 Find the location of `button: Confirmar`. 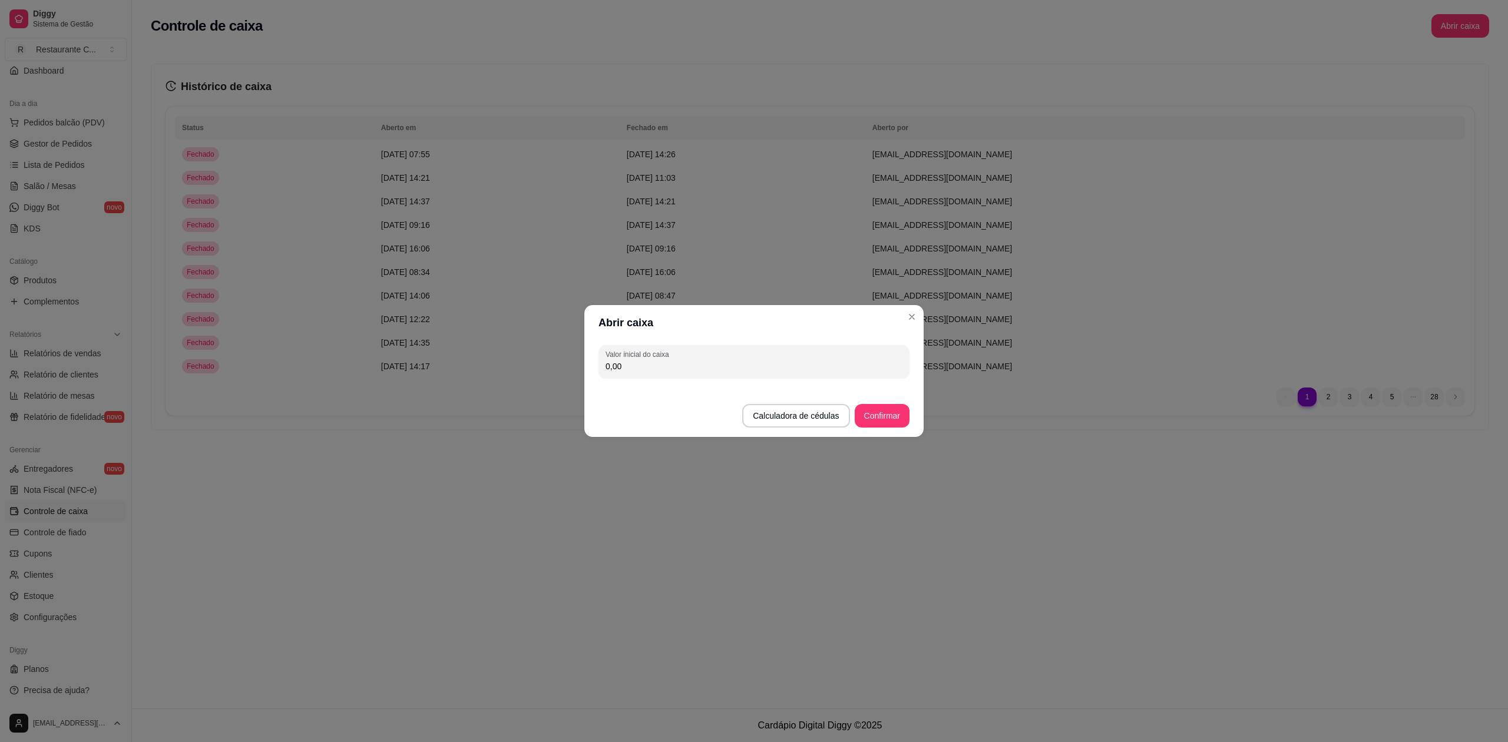

button: Confirmar is located at coordinates (882, 416).